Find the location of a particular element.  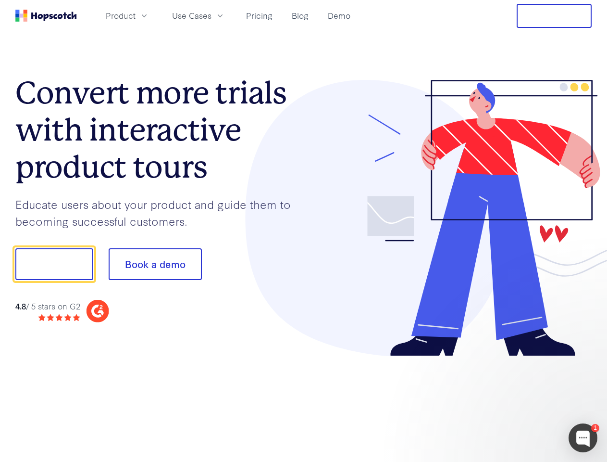

strong: 4.8 is located at coordinates (21, 305).